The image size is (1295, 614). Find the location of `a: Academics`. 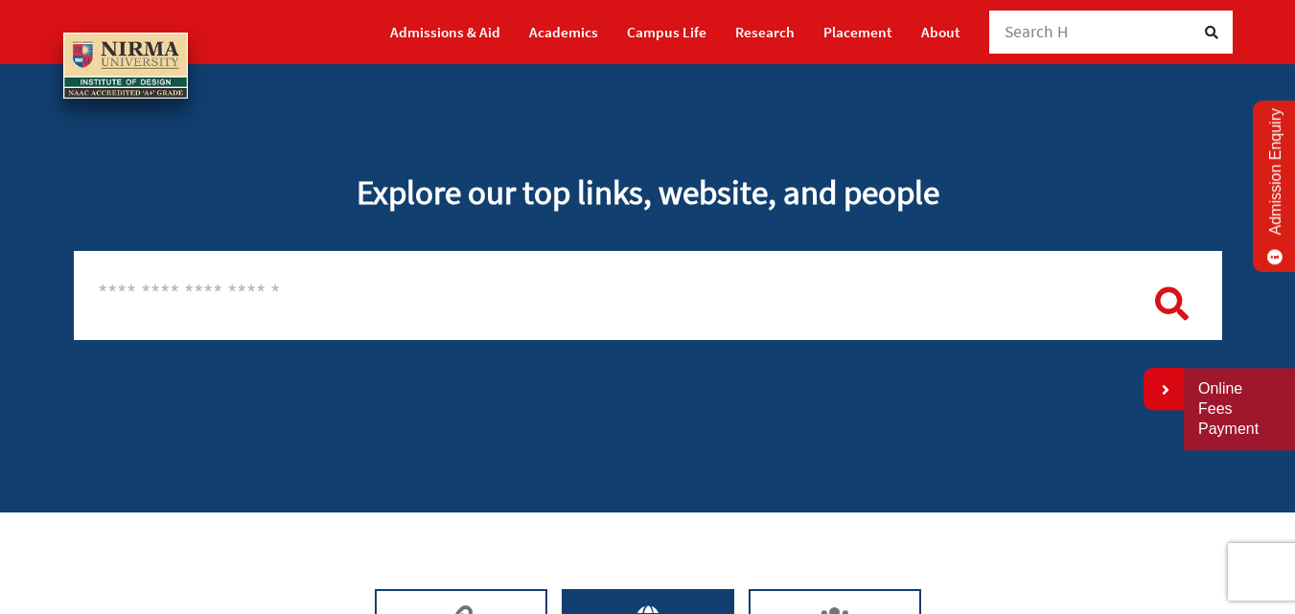

a: Academics is located at coordinates (564, 32).